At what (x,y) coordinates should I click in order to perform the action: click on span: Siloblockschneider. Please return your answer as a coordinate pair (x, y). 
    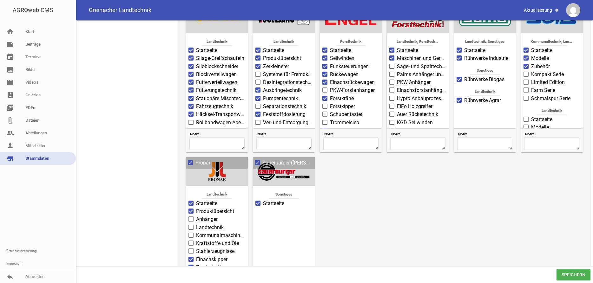
    Looking at the image, I should click on (217, 67).